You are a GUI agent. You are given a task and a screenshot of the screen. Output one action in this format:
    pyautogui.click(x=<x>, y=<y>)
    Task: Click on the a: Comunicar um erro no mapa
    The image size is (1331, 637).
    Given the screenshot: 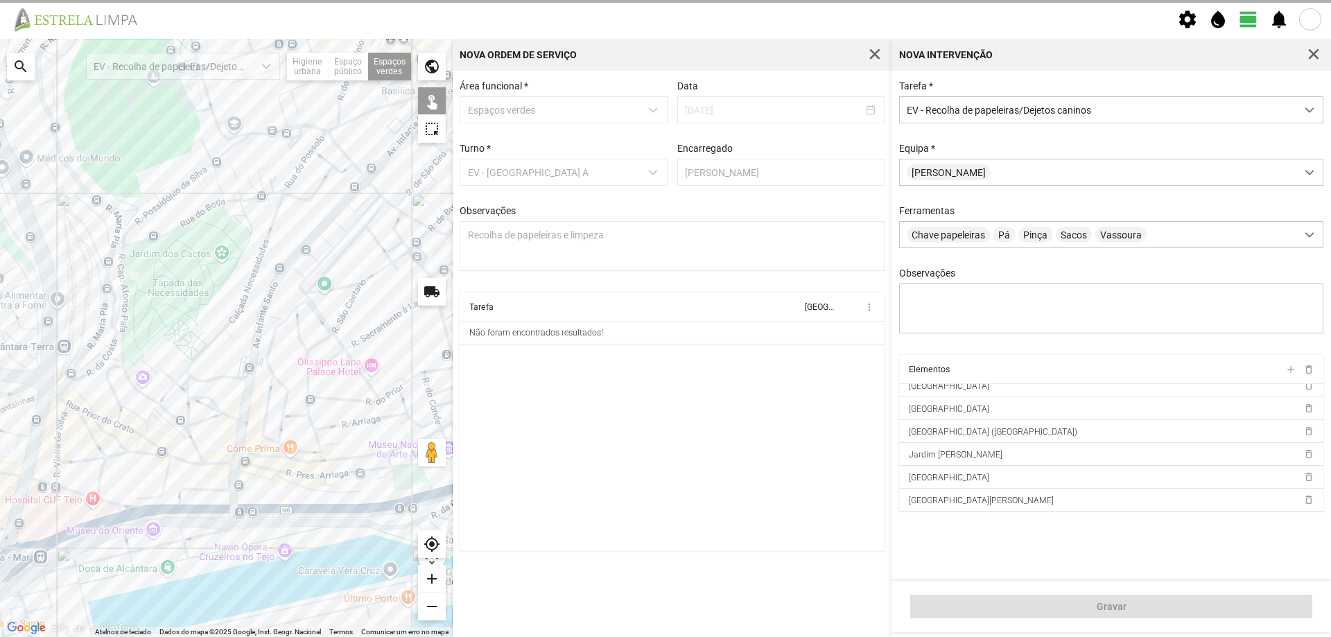 What is the action you would take?
    pyautogui.click(x=405, y=632)
    